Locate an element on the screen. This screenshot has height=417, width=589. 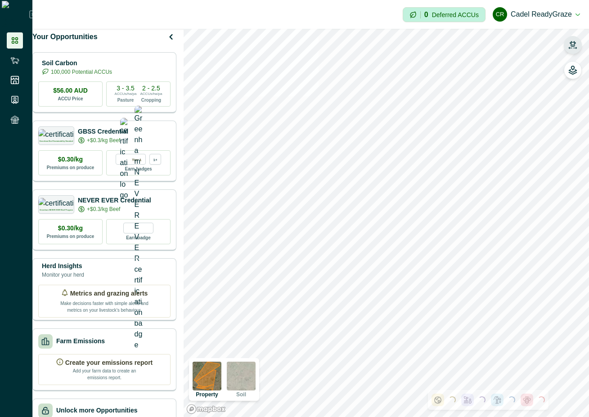
p: 0 is located at coordinates (426, 15).